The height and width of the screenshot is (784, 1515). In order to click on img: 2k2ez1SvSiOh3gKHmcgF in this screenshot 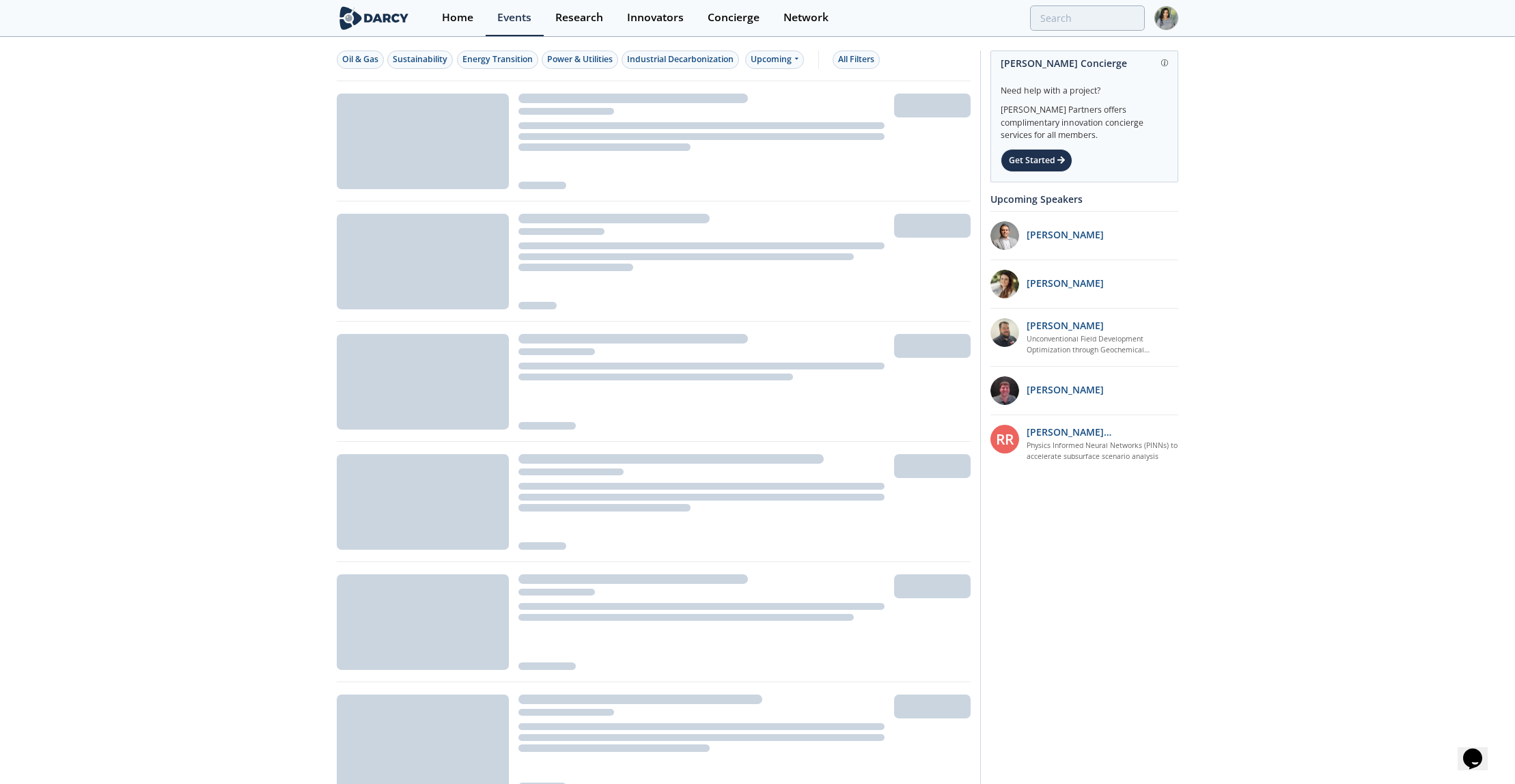, I will do `click(1005, 332)`.